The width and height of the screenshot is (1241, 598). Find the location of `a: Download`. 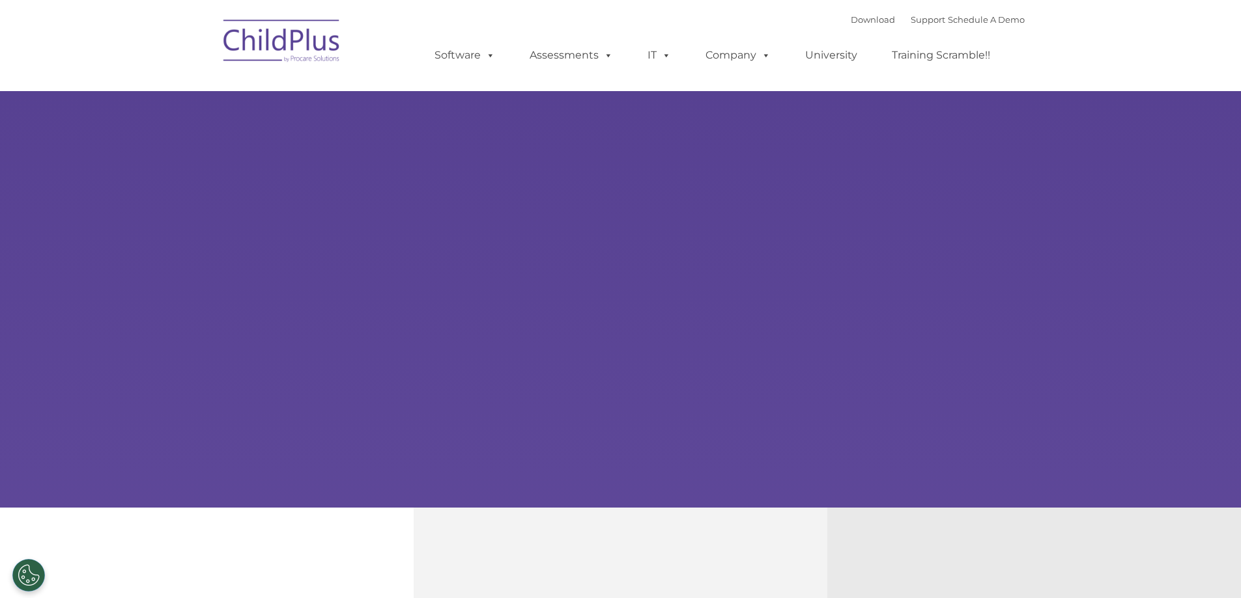

a: Download is located at coordinates (873, 20).